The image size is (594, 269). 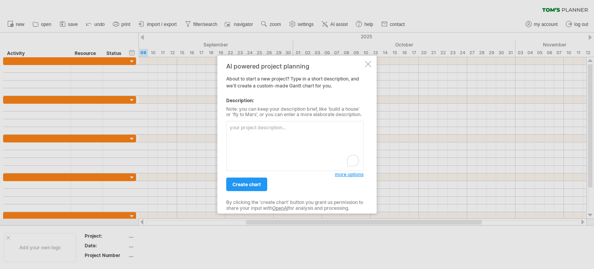 What do you see at coordinates (295, 146) in the screenshot?
I see `textarea: To enrich screen reader interactions, please activate Accessibility in Grammarly extension settings` at bounding box center [295, 146].